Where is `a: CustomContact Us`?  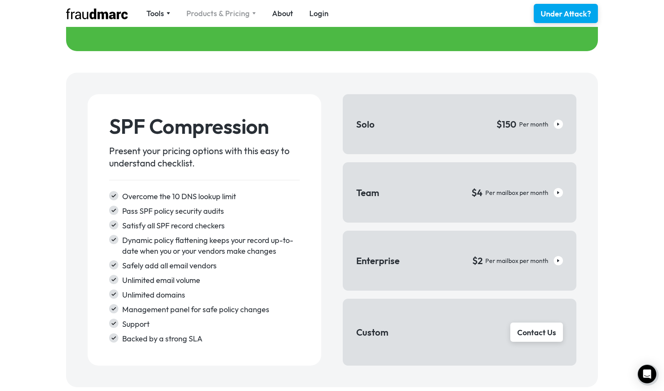
a: CustomContact Us is located at coordinates (460, 332).